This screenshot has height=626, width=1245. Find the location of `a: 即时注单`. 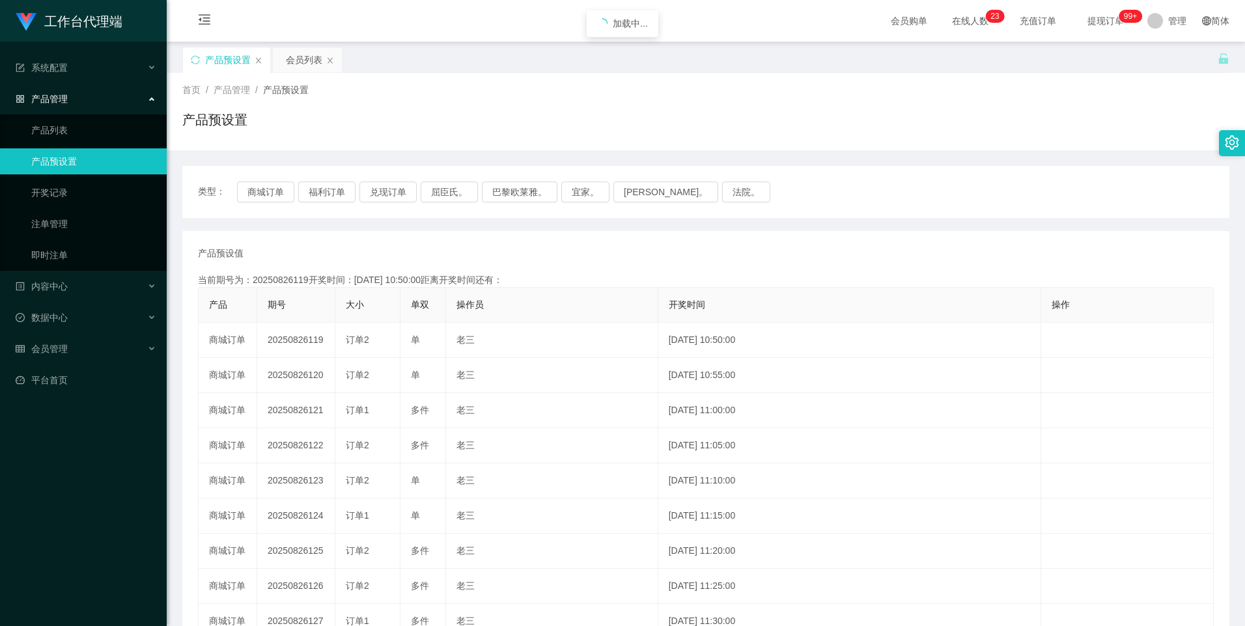

a: 即时注单 is located at coordinates (94, 255).